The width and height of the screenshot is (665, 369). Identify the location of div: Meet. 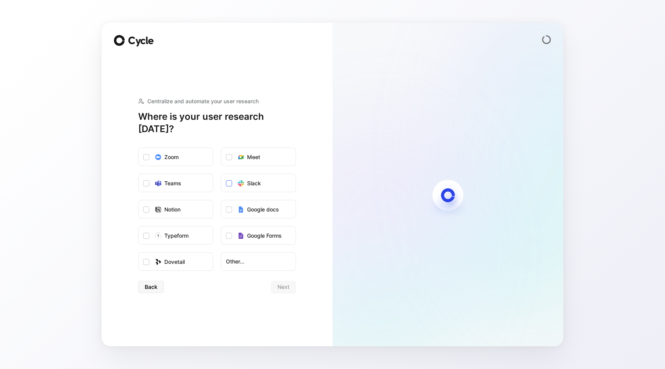
(253, 157).